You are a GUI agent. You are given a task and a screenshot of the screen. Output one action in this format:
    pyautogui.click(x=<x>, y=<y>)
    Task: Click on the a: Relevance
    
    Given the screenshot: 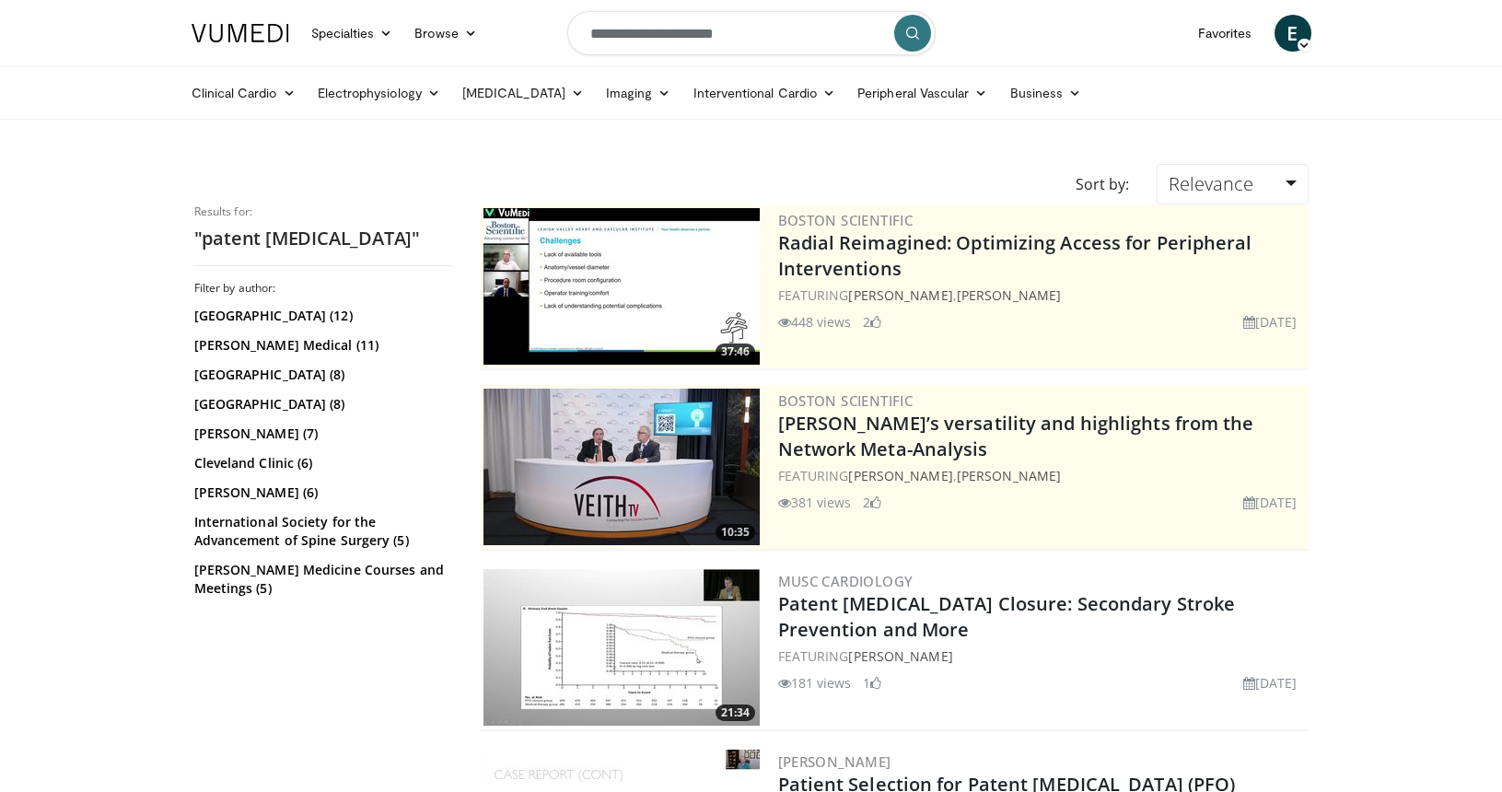 What is the action you would take?
    pyautogui.click(x=1232, y=184)
    